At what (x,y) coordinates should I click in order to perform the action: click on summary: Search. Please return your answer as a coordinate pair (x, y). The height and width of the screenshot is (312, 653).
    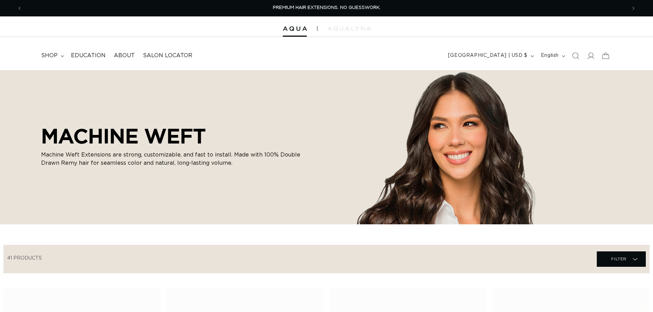
    Looking at the image, I should click on (575, 56).